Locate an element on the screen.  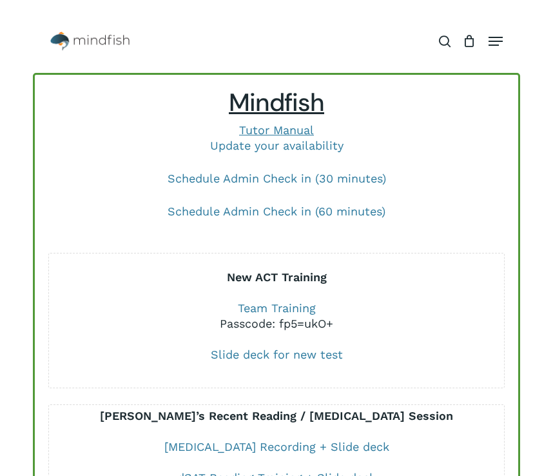
a: Schedule Admin Check in (30 minutes) is located at coordinates (277, 178).